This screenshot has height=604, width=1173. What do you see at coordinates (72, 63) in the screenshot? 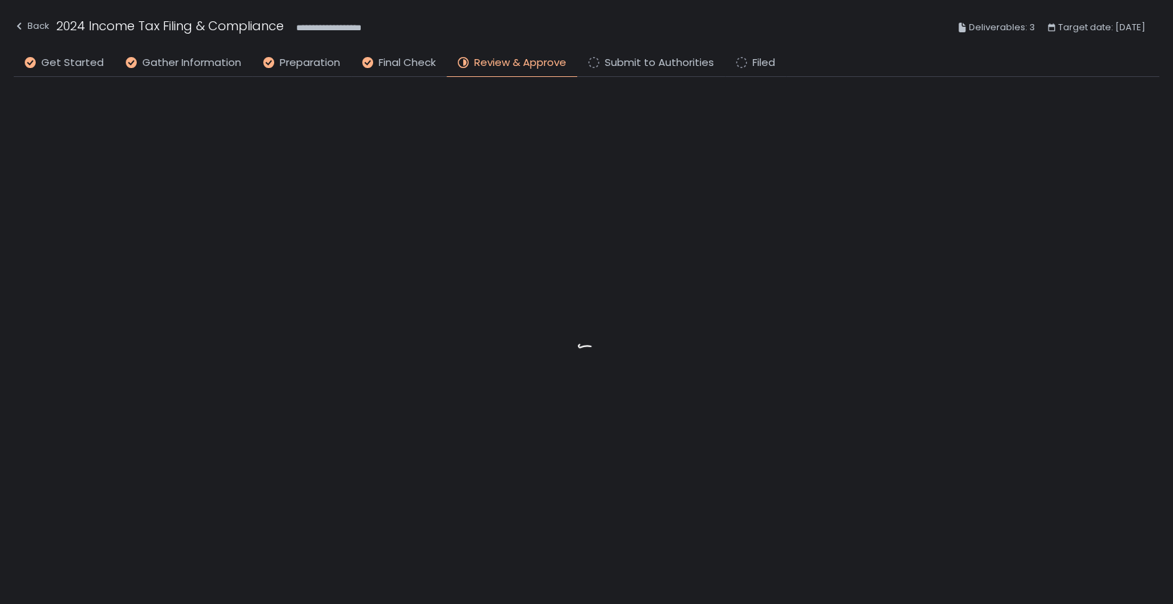
I see `span: Get Started` at bounding box center [72, 63].